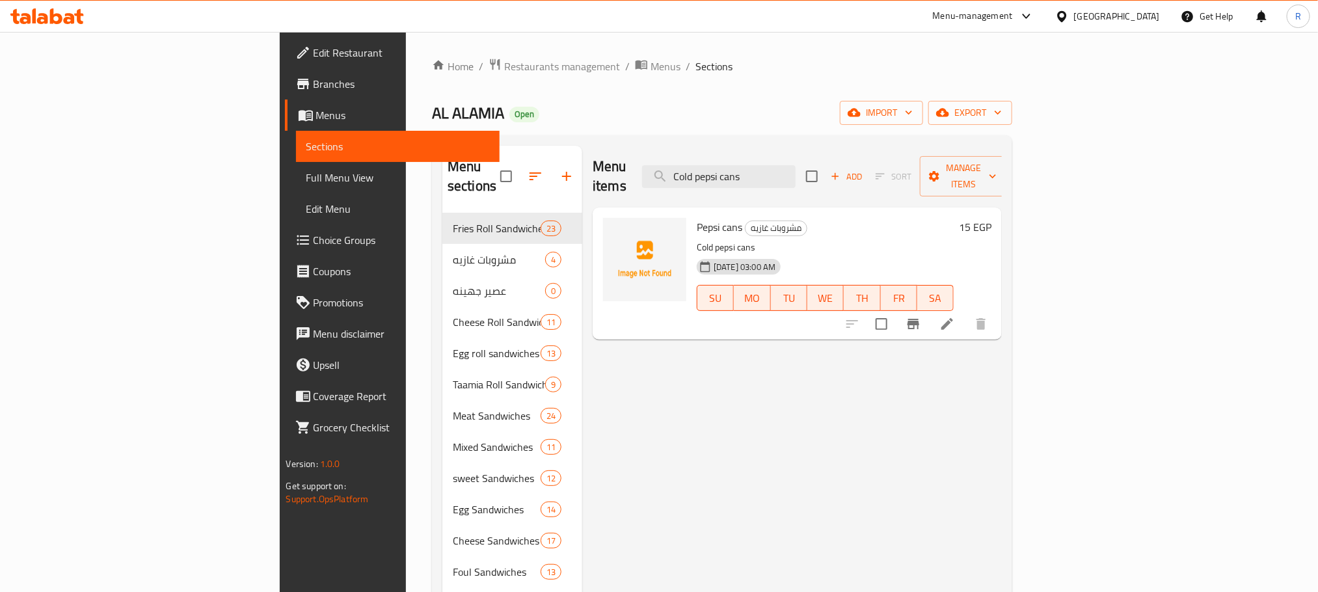 This screenshot has height=592, width=1318. I want to click on span: Choice Groups, so click(401, 240).